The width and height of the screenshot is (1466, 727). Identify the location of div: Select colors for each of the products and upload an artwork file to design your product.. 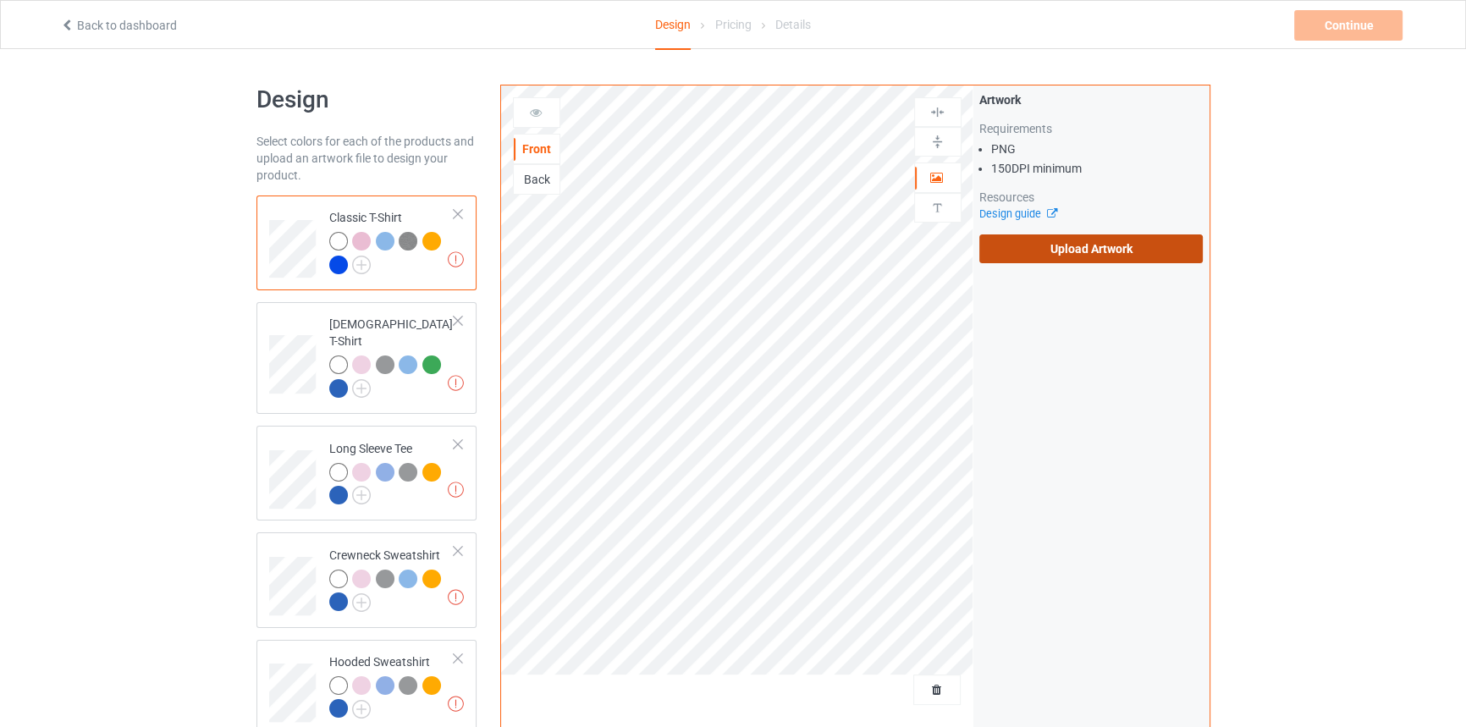
(367, 158).